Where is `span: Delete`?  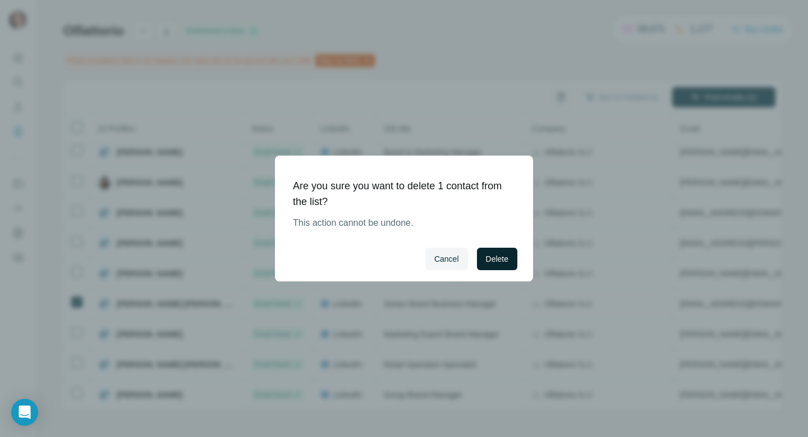
span: Delete is located at coordinates (497, 259).